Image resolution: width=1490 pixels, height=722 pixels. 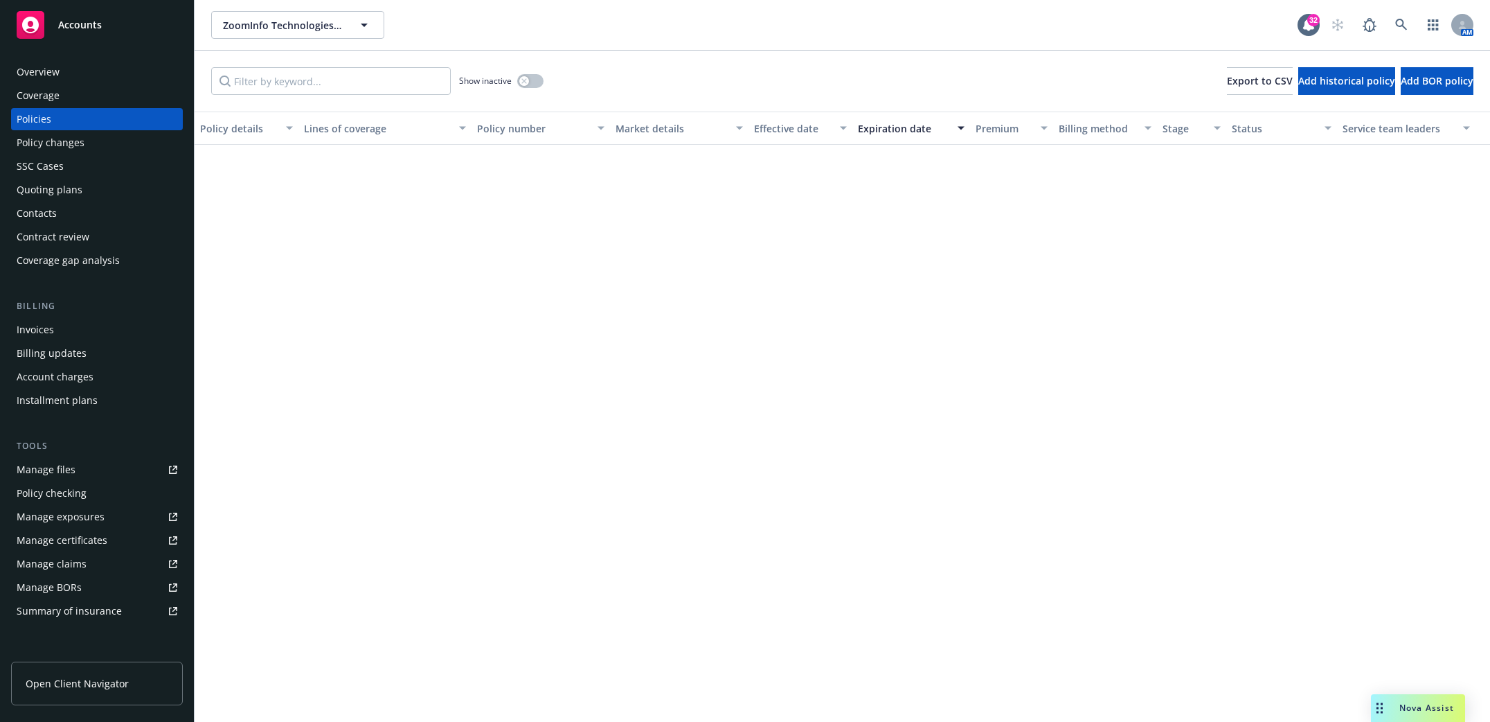 What do you see at coordinates (97, 517) in the screenshot?
I see `a: Manage exposures` at bounding box center [97, 517].